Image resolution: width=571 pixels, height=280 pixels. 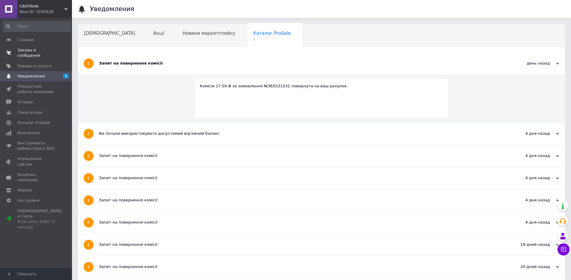 I want to click on span: Заказы и сообщения, so click(x=36, y=53).